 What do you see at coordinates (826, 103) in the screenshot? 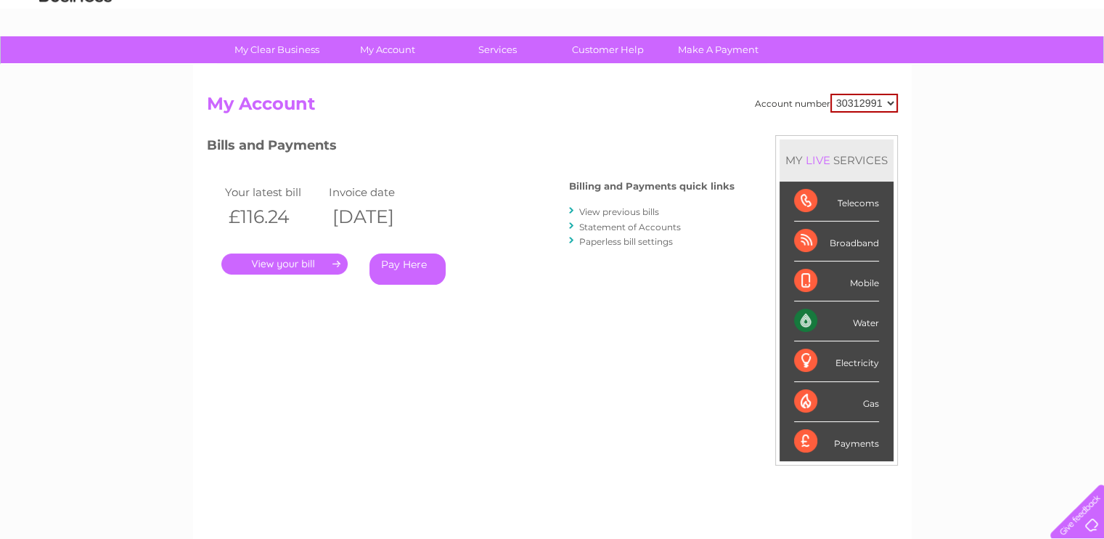
I see `div: Account number` at bounding box center [826, 103].